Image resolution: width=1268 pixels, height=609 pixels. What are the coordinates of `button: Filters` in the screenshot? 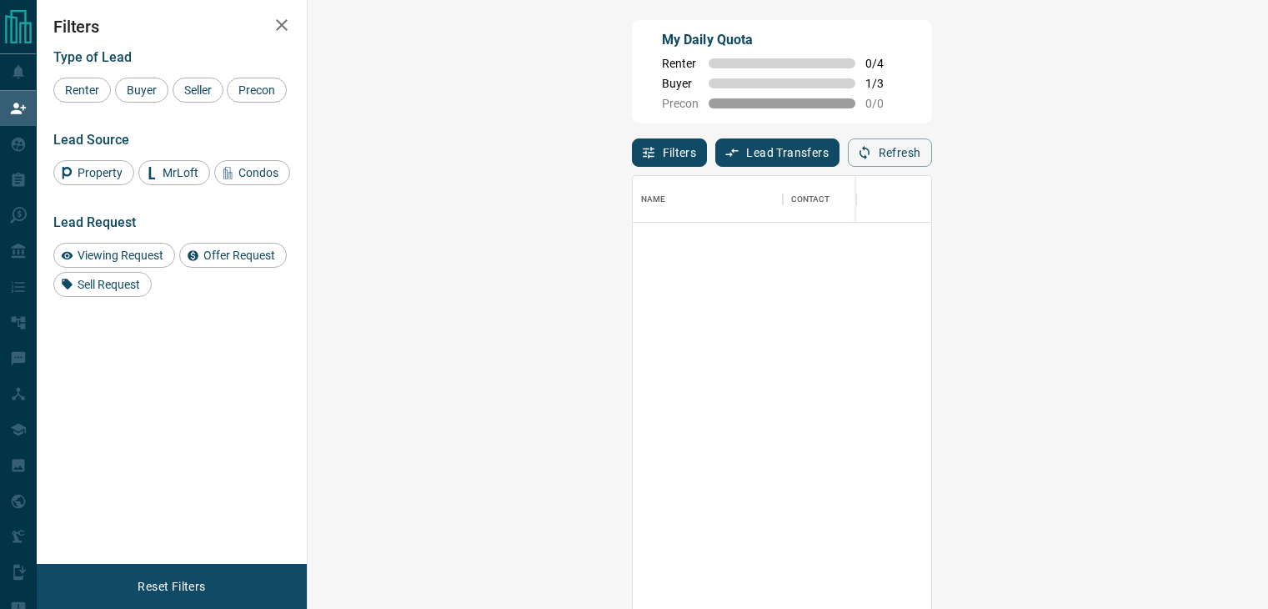 It's located at (669, 153).